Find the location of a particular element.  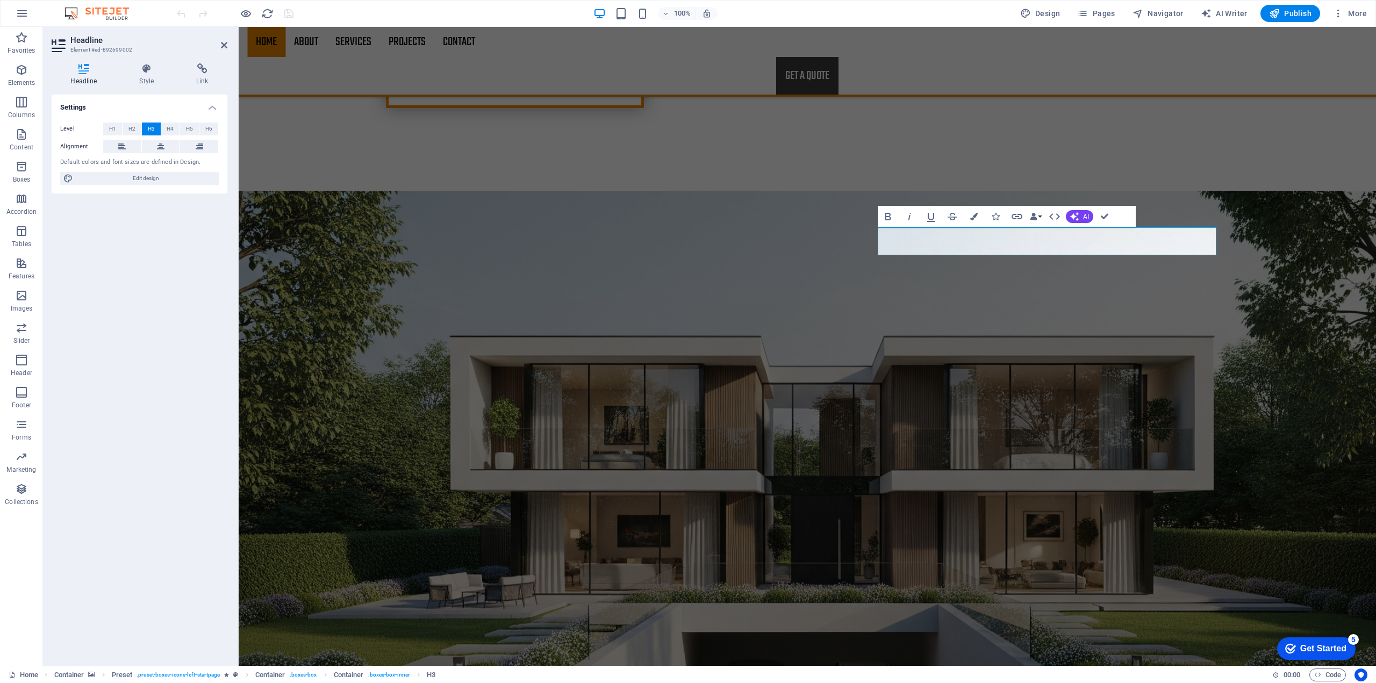

i: On resize automatically adjust zoom level to fit chosen device. is located at coordinates (707, 13).